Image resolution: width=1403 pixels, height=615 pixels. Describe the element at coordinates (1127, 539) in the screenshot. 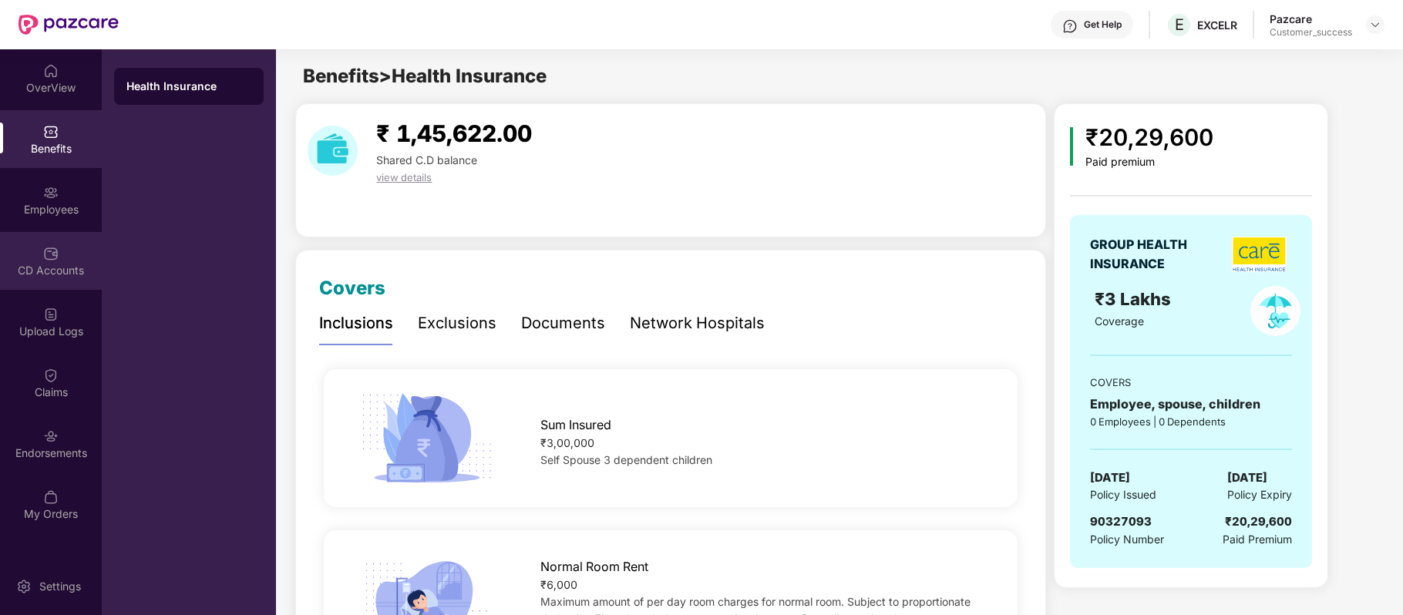

I see `span: Policy Number` at that location.